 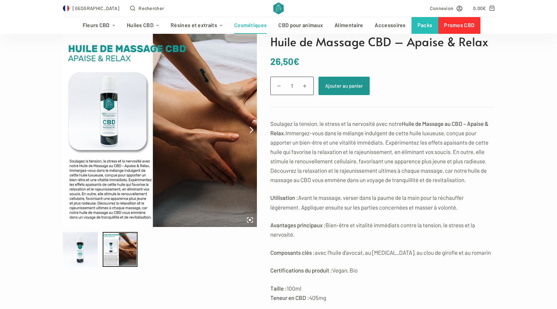 I want to click on strong: Utilisation :, so click(x=284, y=197).